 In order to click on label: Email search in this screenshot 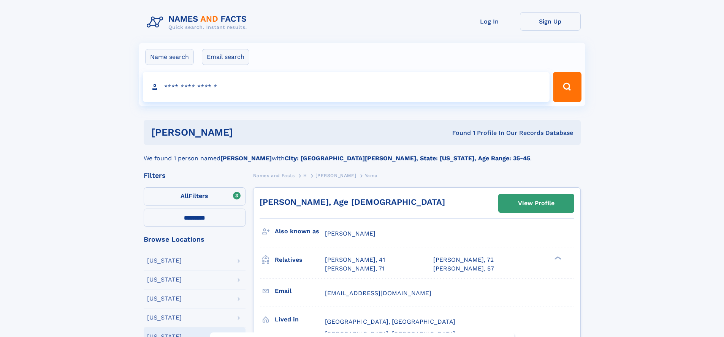, I will do `click(225, 57)`.